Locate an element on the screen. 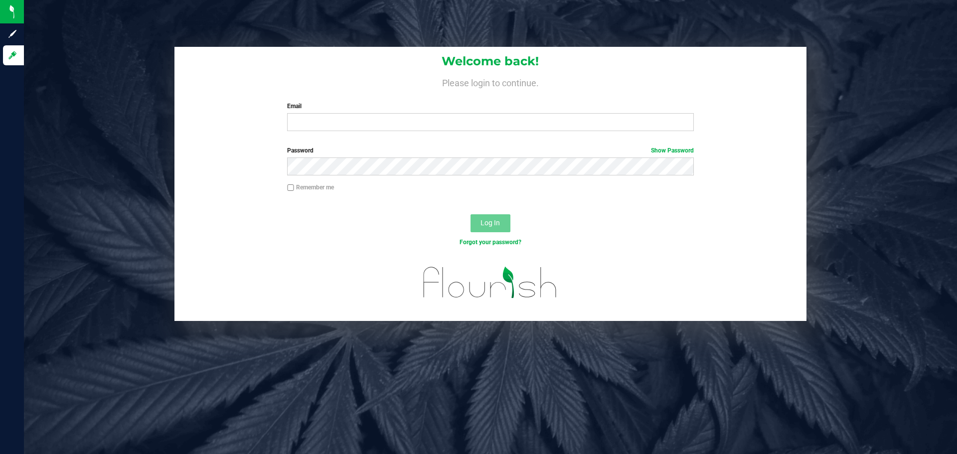 The image size is (957, 454). inline-svg: Log in is located at coordinates (12, 55).